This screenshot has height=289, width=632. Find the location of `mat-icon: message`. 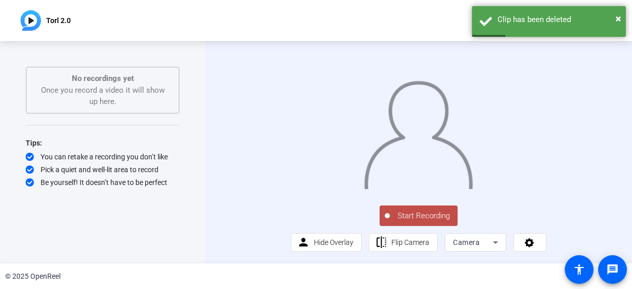

mat-icon: message is located at coordinates (613, 270).